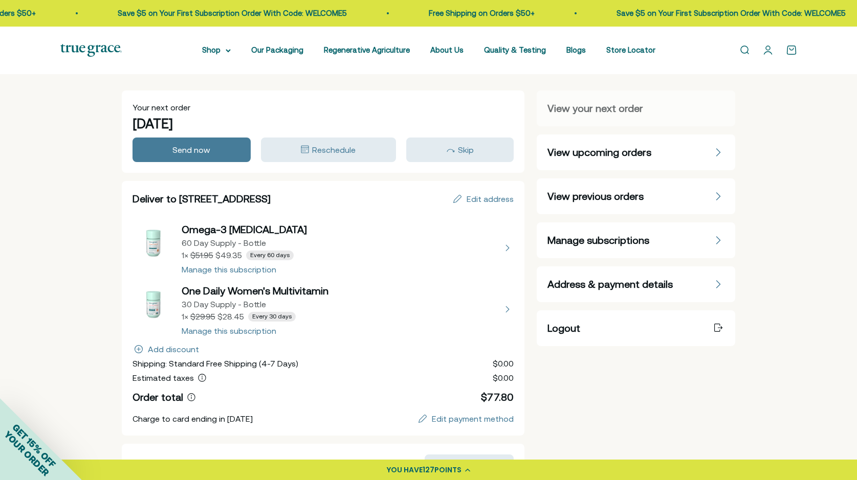 This screenshot has width=857, height=480. What do you see at coordinates (460, 150) in the screenshot?
I see `button: Skip` at bounding box center [460, 150].